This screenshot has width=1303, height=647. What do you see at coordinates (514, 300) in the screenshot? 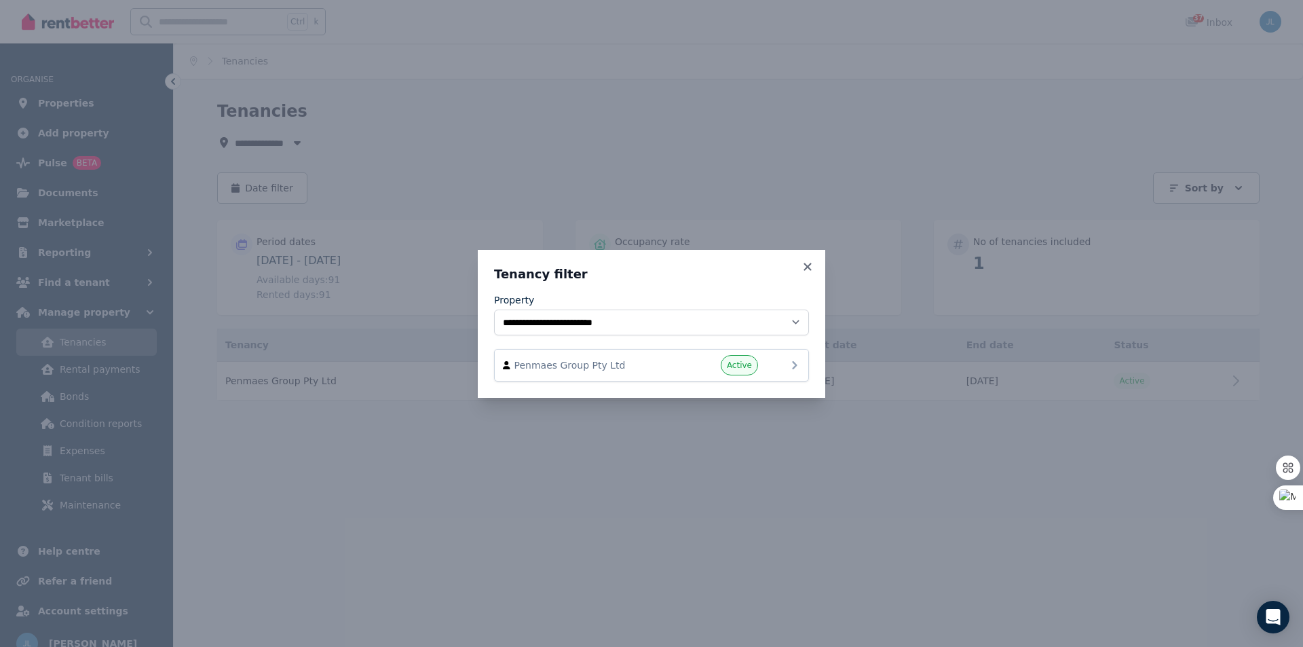
I see `label: Property` at bounding box center [514, 300].